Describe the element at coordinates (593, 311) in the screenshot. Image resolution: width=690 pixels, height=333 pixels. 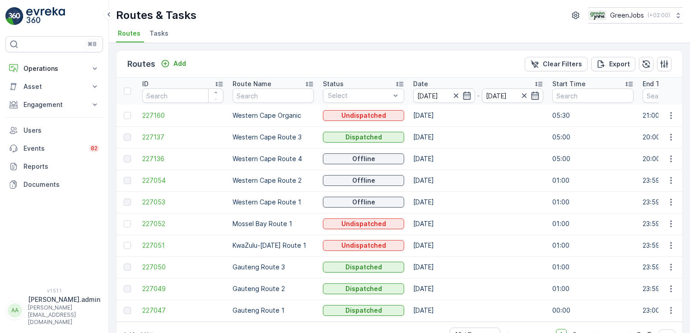
I see `p: 00:00` at that location.